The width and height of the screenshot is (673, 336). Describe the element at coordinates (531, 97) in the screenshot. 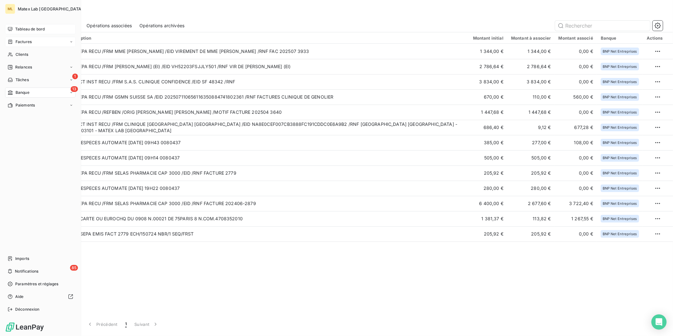

I see `td: 110,00 €` at that location.